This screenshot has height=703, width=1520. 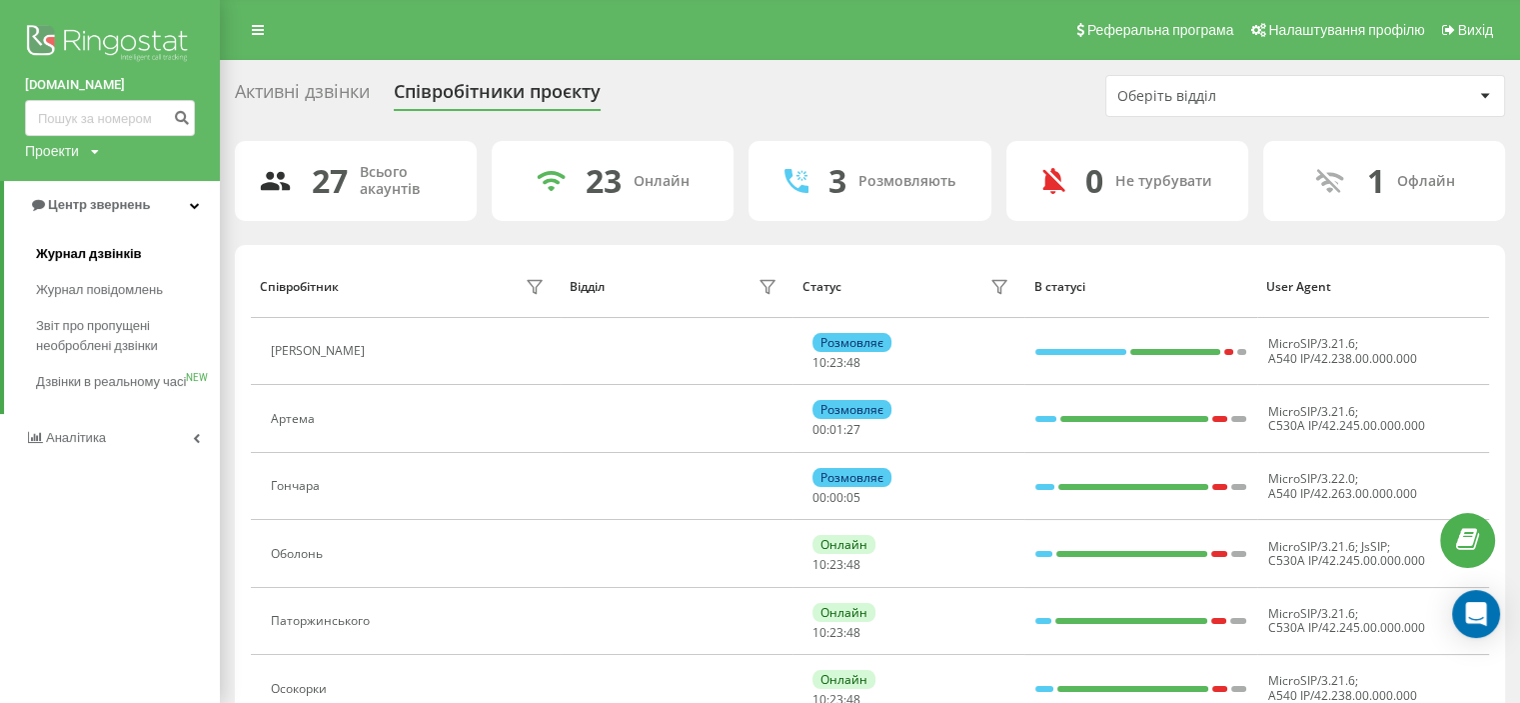 What do you see at coordinates (1237, 96) in the screenshot?
I see `div: Оберіть відділ` at bounding box center [1237, 96].